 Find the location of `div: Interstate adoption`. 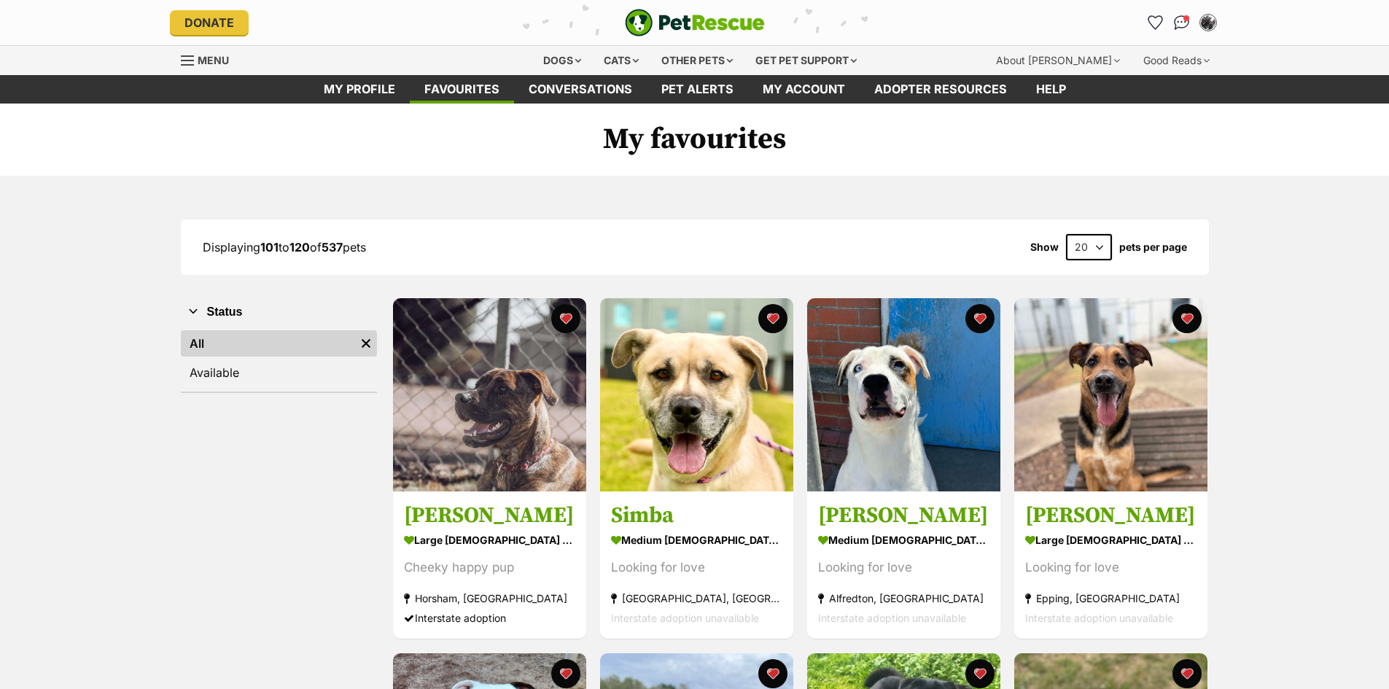

div: Interstate adoption is located at coordinates (489, 618).